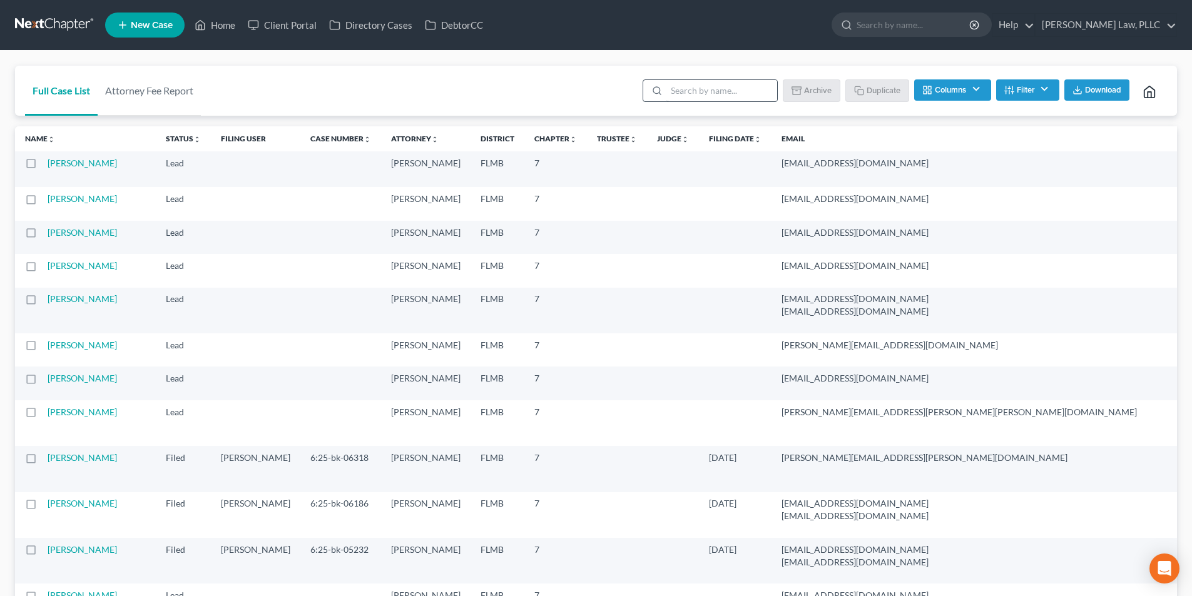  I want to click on button: Download, so click(1097, 90).